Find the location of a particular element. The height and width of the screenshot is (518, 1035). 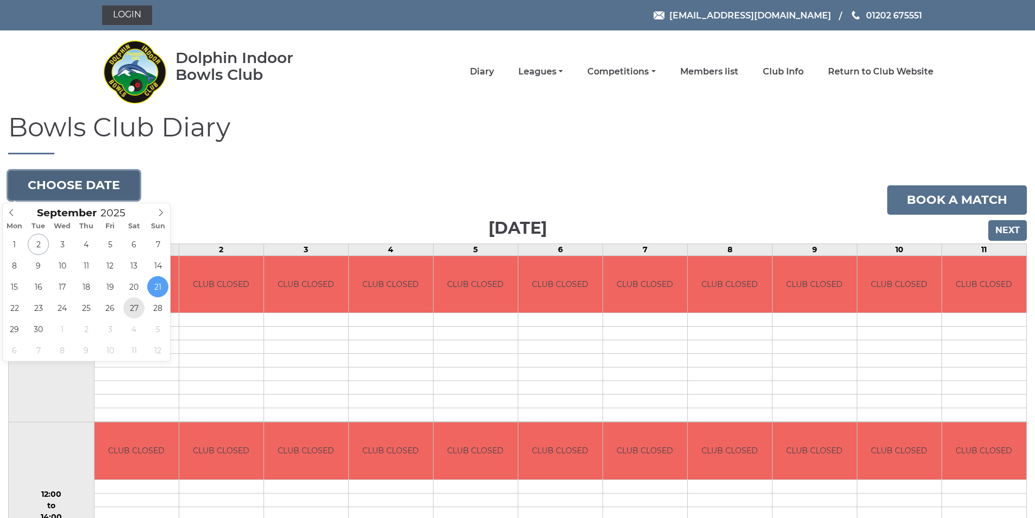

span: September 23, 2025 is located at coordinates (38, 308).